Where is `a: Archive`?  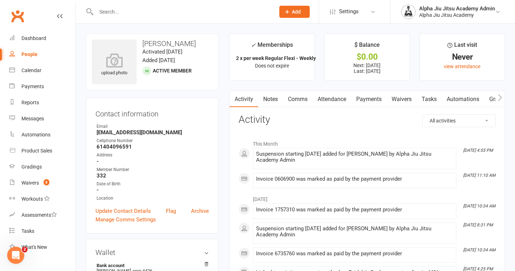
a: Archive is located at coordinates (200, 211).